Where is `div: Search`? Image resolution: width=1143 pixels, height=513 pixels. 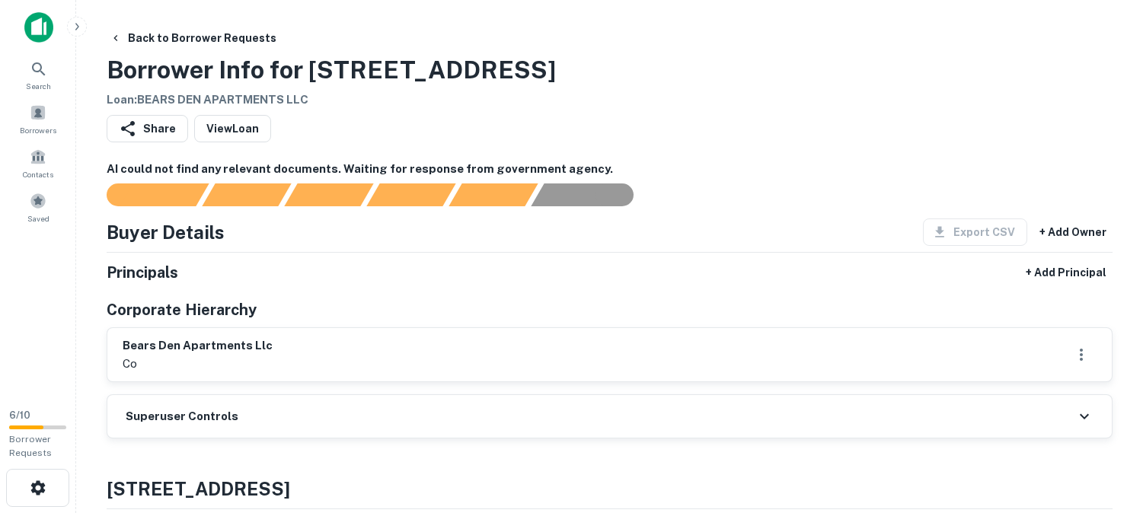 div: Search is located at coordinates (38, 75).